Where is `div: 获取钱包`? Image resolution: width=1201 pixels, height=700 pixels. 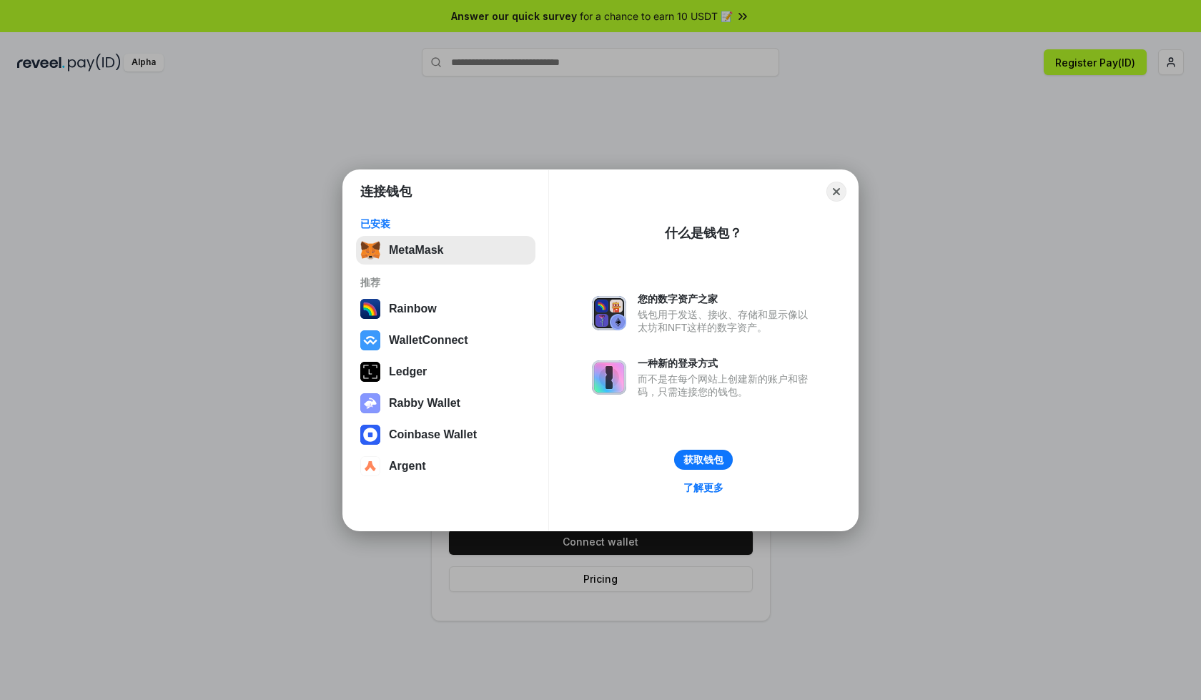
div: 获取钱包 is located at coordinates (704, 460).